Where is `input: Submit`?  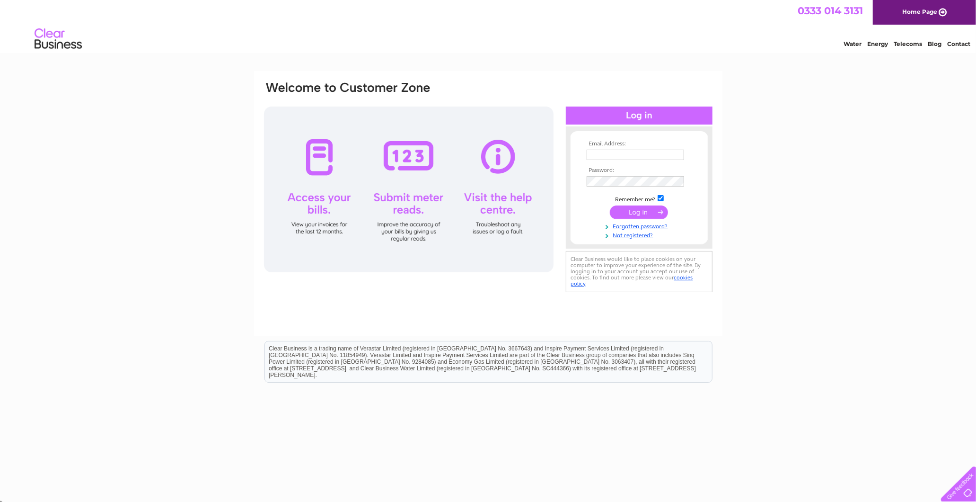 input: Submit is located at coordinates (639, 212).